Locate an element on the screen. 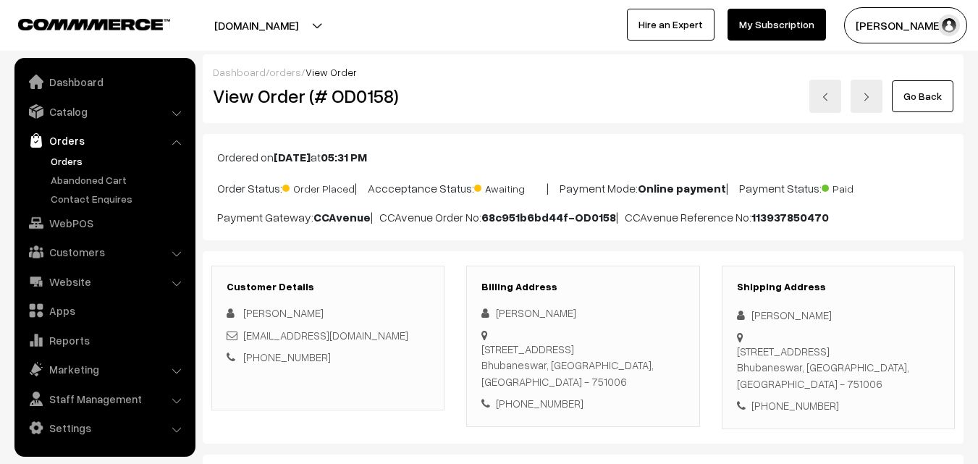 This screenshot has height=464, width=978. p: Ordered on at is located at coordinates (583, 157).